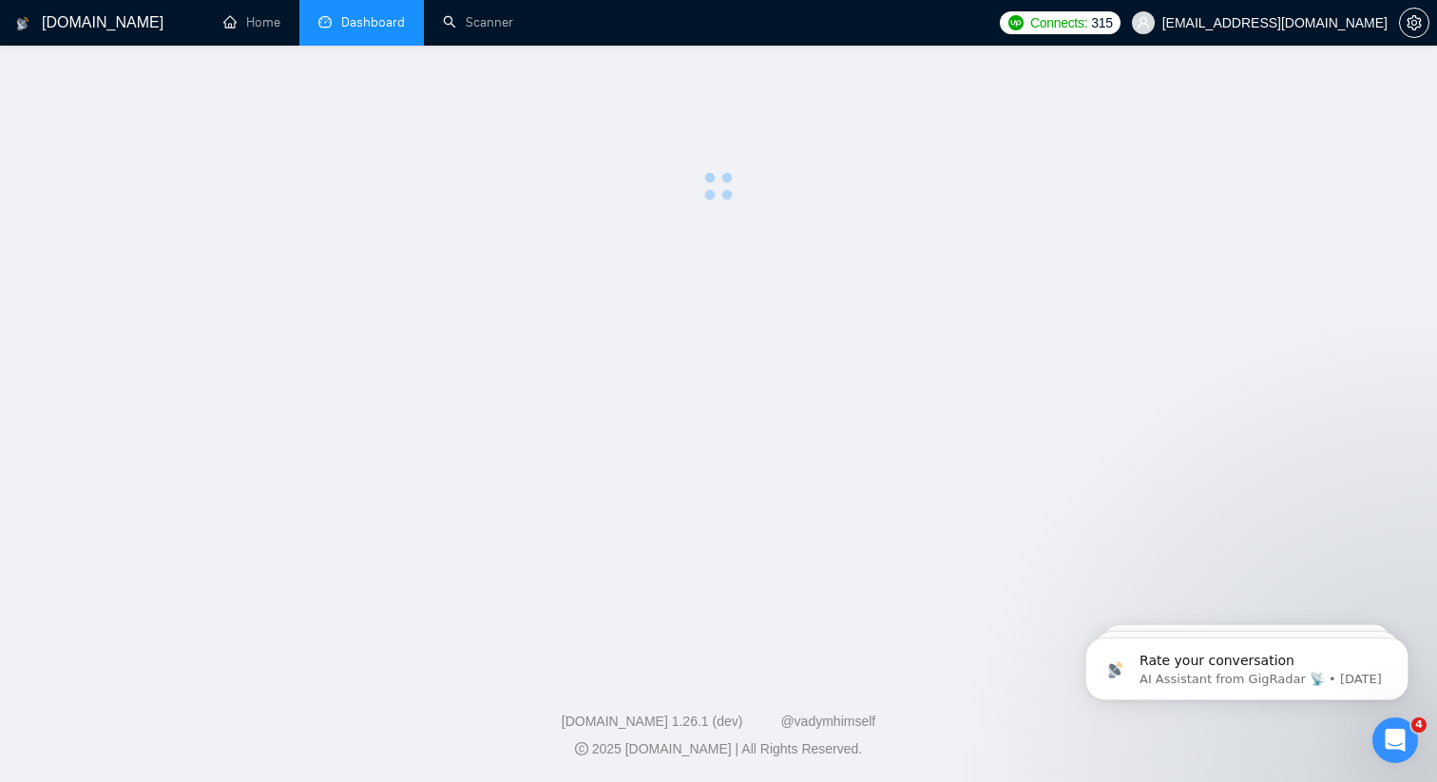  I want to click on a: searchScanner, so click(478, 22).